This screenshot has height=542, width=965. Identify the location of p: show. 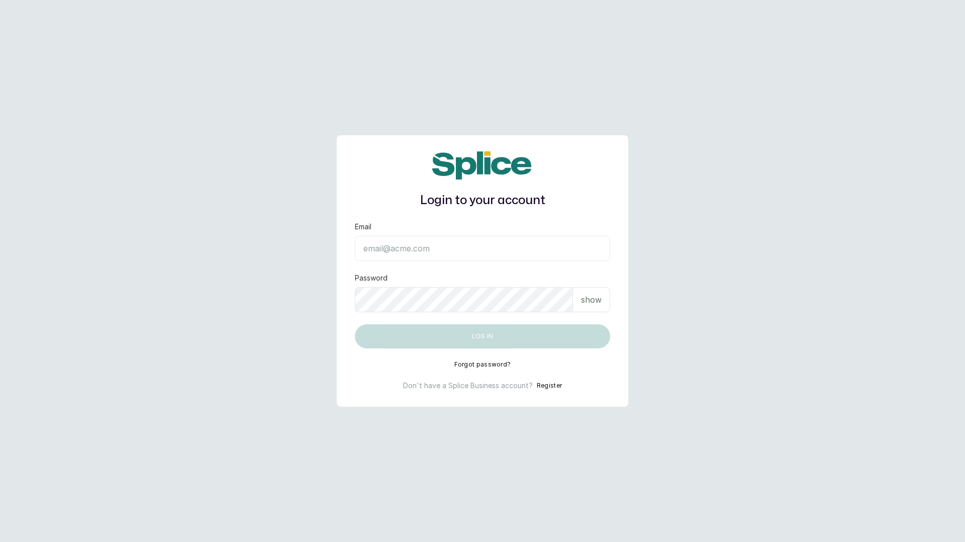
(591, 300).